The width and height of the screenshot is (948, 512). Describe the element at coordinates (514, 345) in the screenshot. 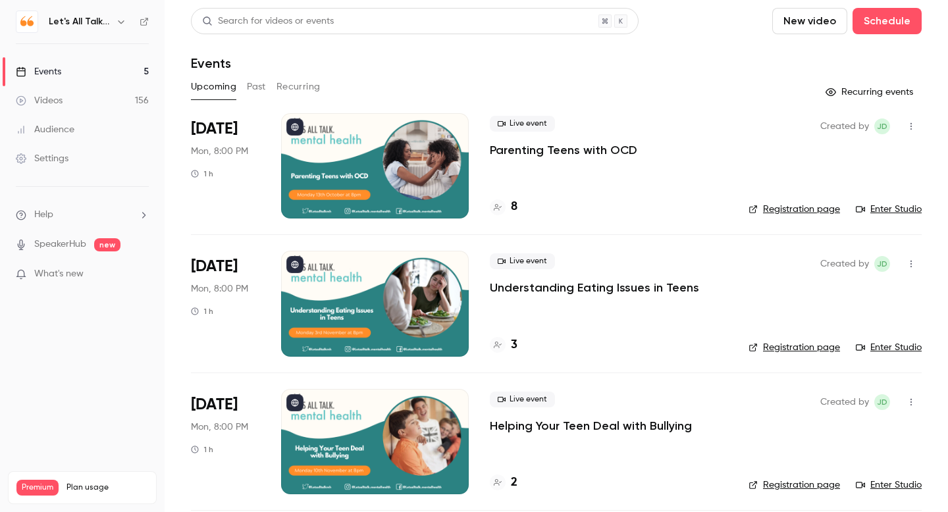

I see `h4: 3` at that location.